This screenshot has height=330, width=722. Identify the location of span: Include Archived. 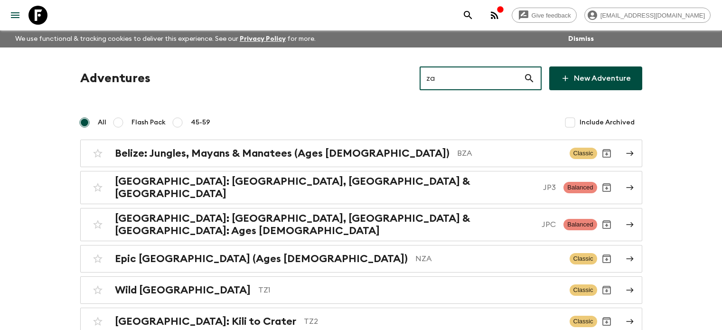
(607, 122).